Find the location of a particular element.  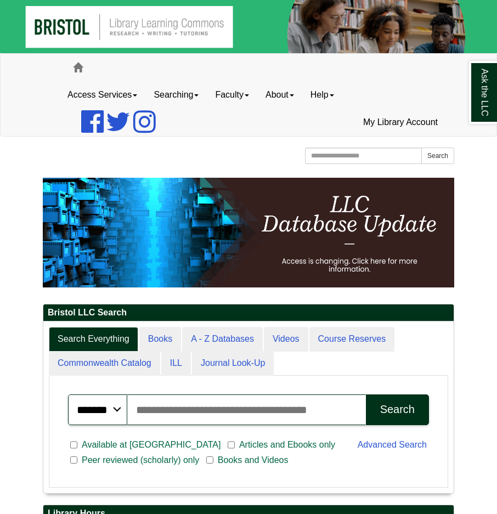

a: Commonwealth Catalog is located at coordinates (104, 363).